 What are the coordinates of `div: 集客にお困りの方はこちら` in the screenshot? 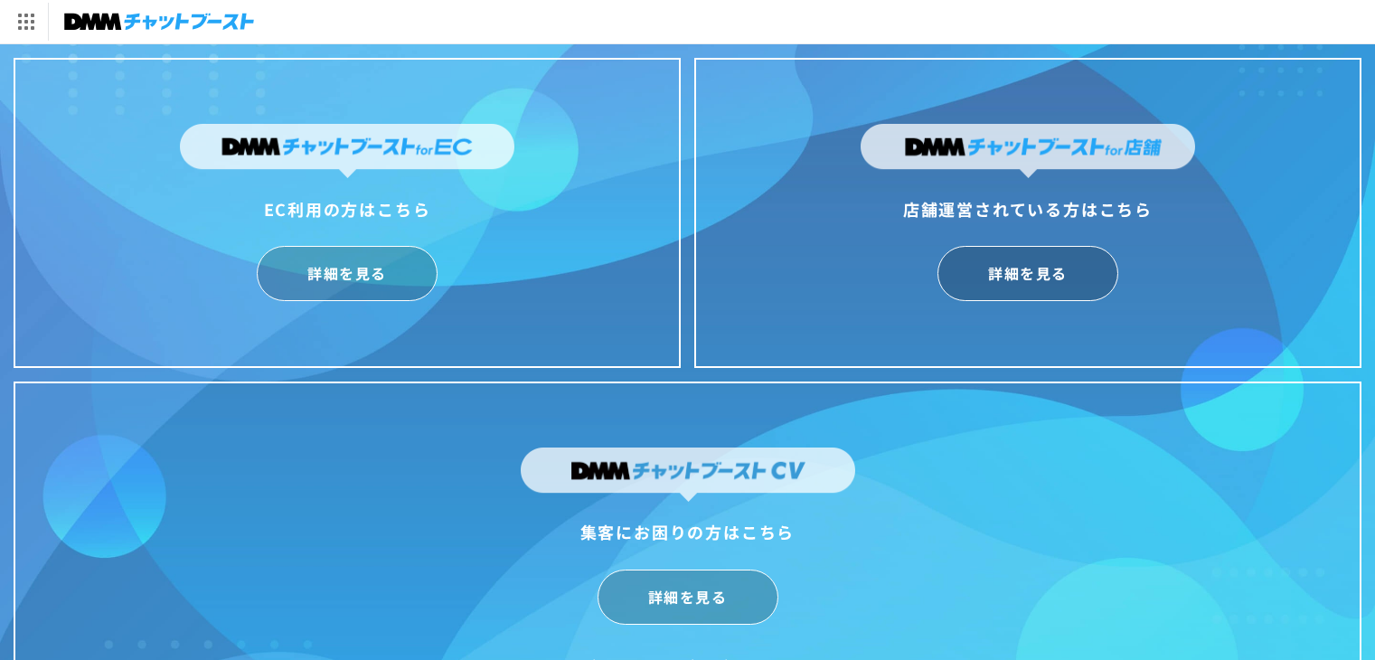 It's located at (688, 532).